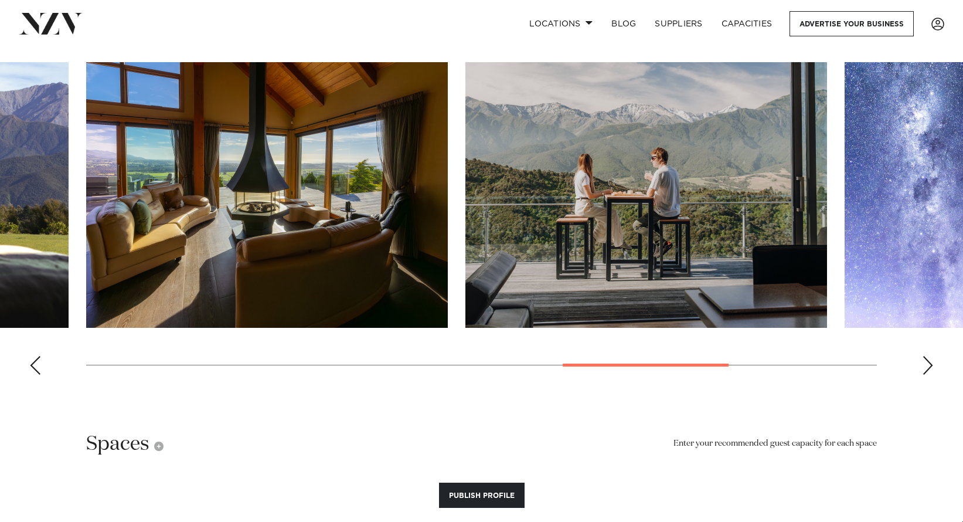  I want to click on a: Locations, so click(561, 23).